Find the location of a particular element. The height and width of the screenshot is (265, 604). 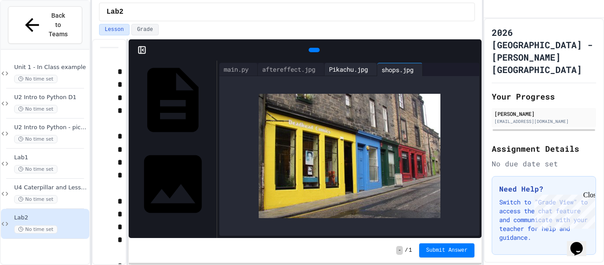

span: Submit Answer is located at coordinates (447, 250).